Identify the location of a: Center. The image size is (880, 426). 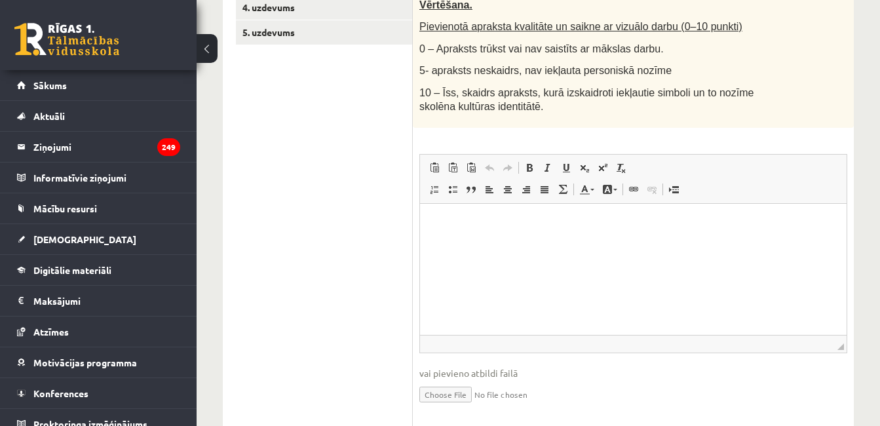
(508, 189).